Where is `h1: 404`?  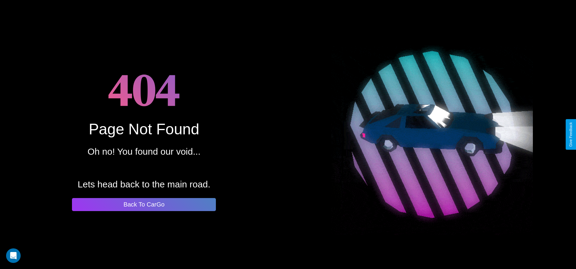 h1: 404 is located at coordinates (144, 89).